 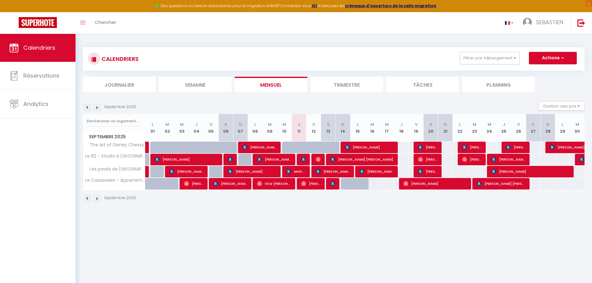 I want to click on th: 07, so click(x=240, y=128).